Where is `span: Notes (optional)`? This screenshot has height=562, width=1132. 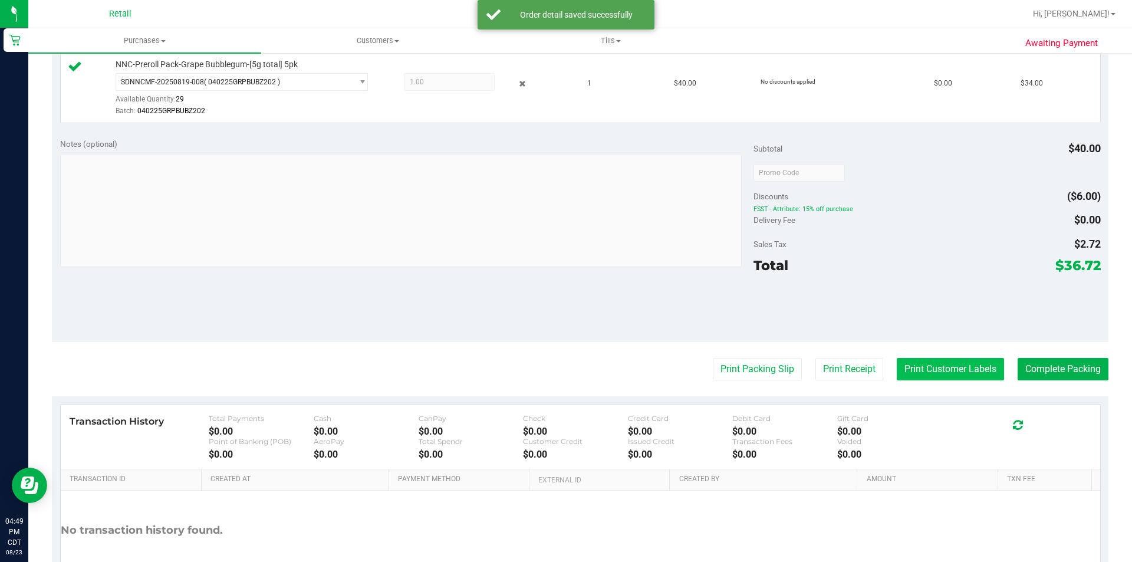 span: Notes (optional) is located at coordinates (88, 144).